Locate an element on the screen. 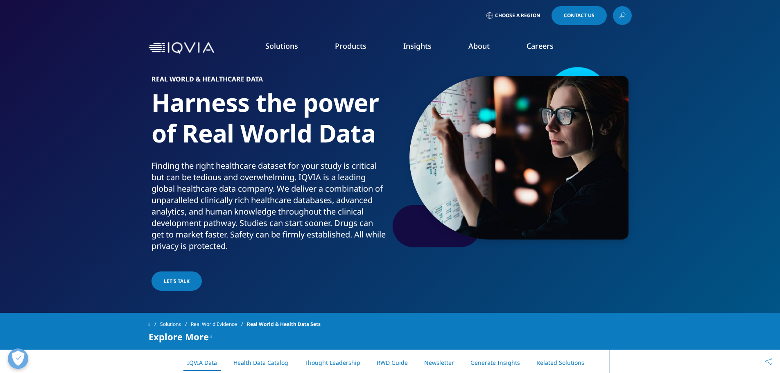 The image size is (780, 373). span: Real World & Health Data Sets is located at coordinates (284, 324).